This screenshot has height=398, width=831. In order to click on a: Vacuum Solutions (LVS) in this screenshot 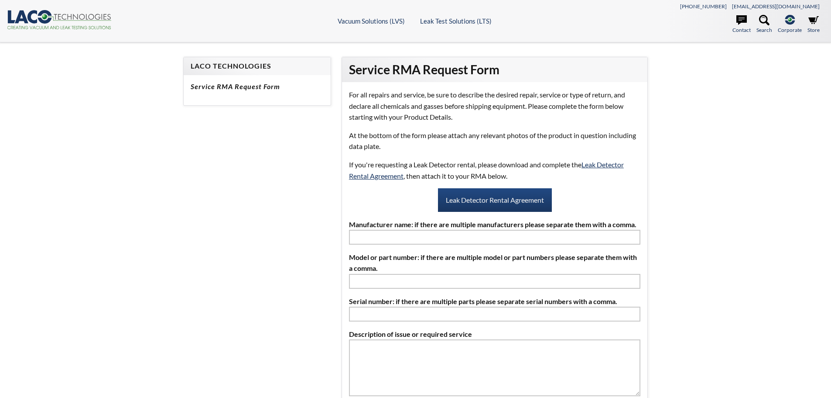, I will do `click(371, 21)`.